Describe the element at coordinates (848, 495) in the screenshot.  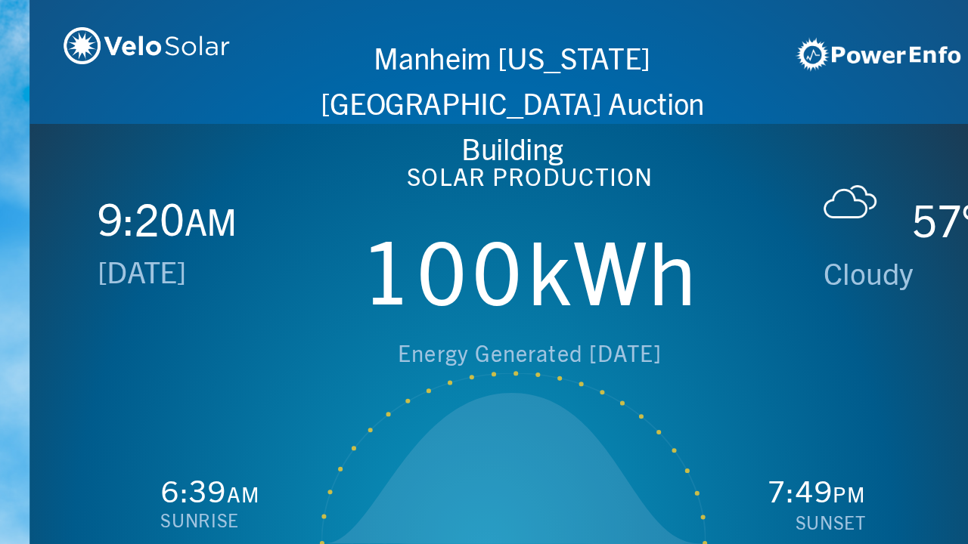
I see `span: pm` at that location.